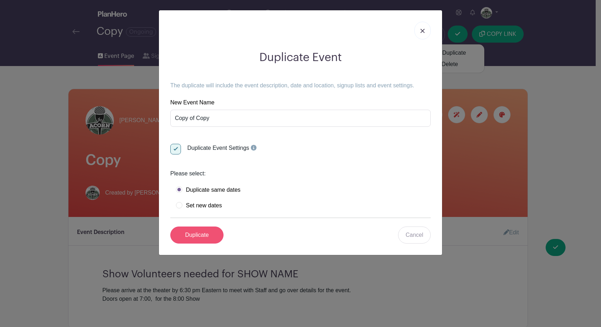  What do you see at coordinates (301, 86) in the screenshot?
I see `p: The duplicate will include the event description, date and location, signup lists and event setti...` at bounding box center [301, 86].